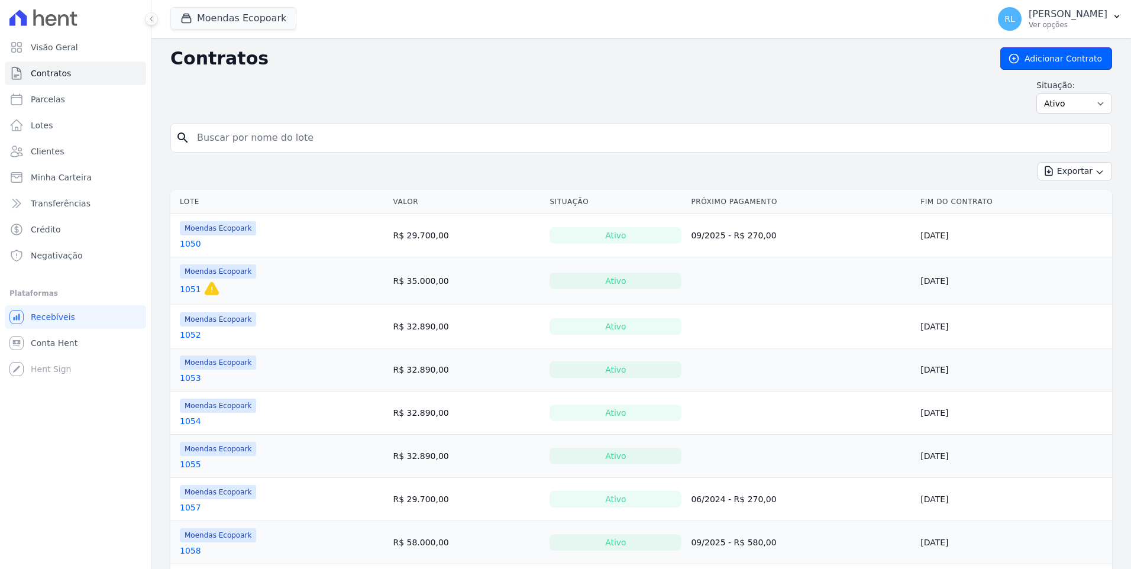  I want to click on label: Situação:, so click(1075, 85).